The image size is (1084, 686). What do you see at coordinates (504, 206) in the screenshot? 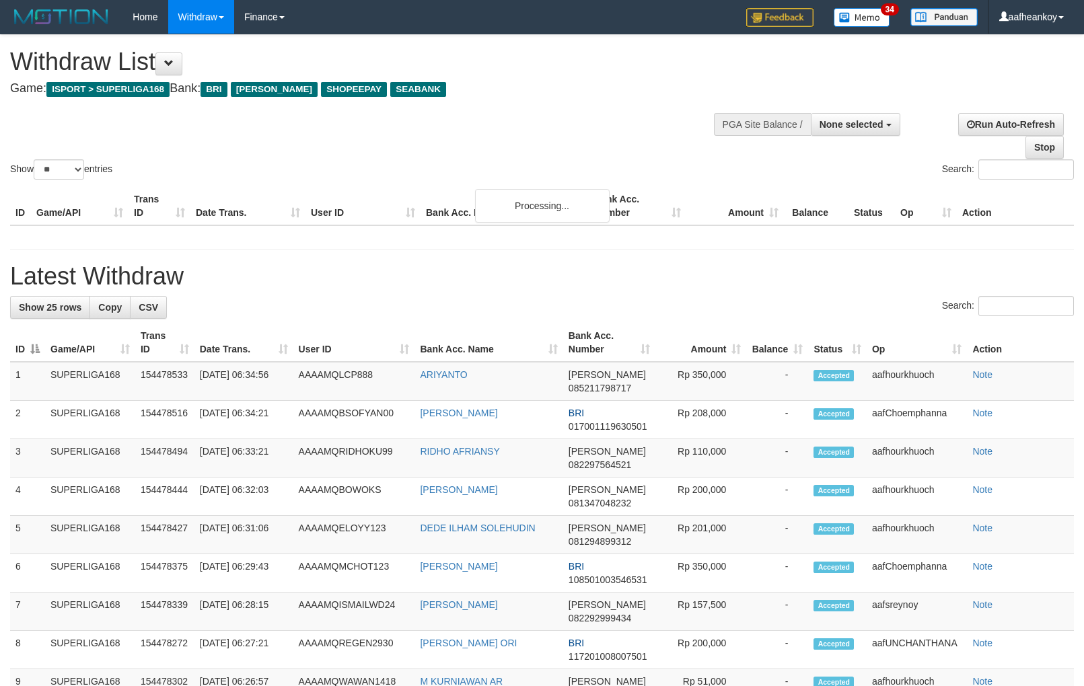
I see `th: Bank Acc. Name` at bounding box center [504, 206].